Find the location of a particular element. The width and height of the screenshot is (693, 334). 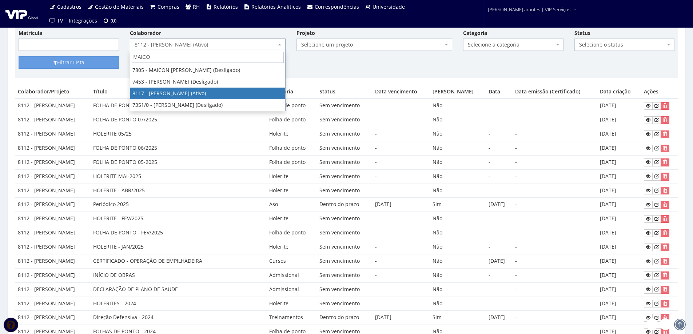

td: Aso is located at coordinates (291, 205).